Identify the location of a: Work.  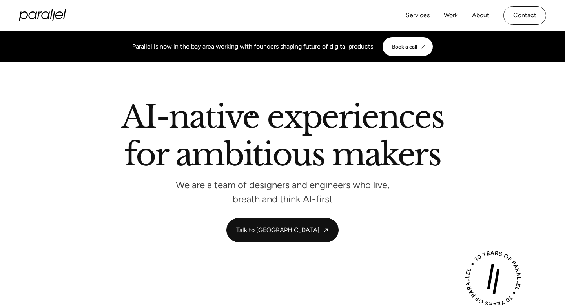
(451, 15).